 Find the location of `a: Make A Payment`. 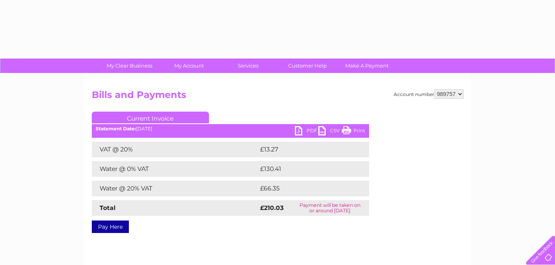

a: Make A Payment is located at coordinates (367, 66).